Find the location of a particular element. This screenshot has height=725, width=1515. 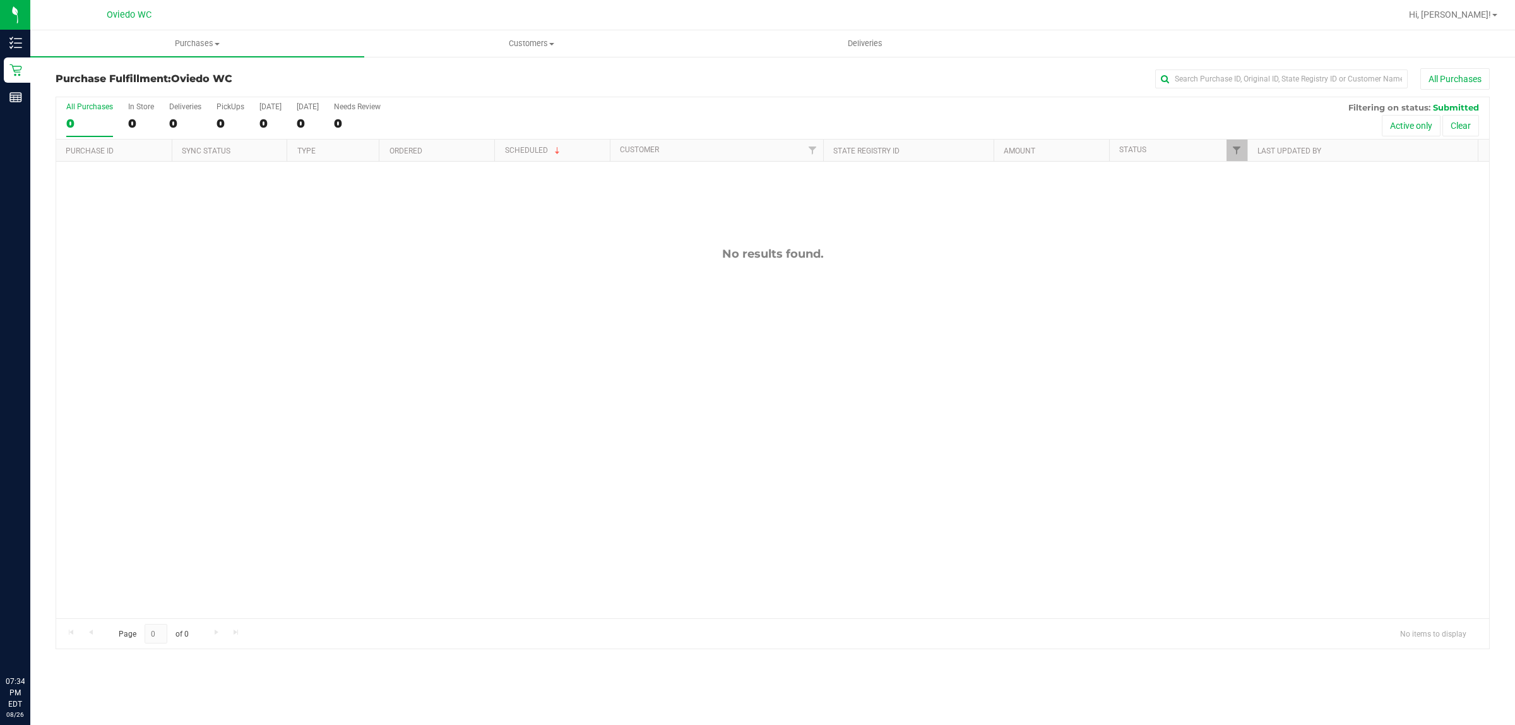

a: State Registry ID is located at coordinates (866, 151).